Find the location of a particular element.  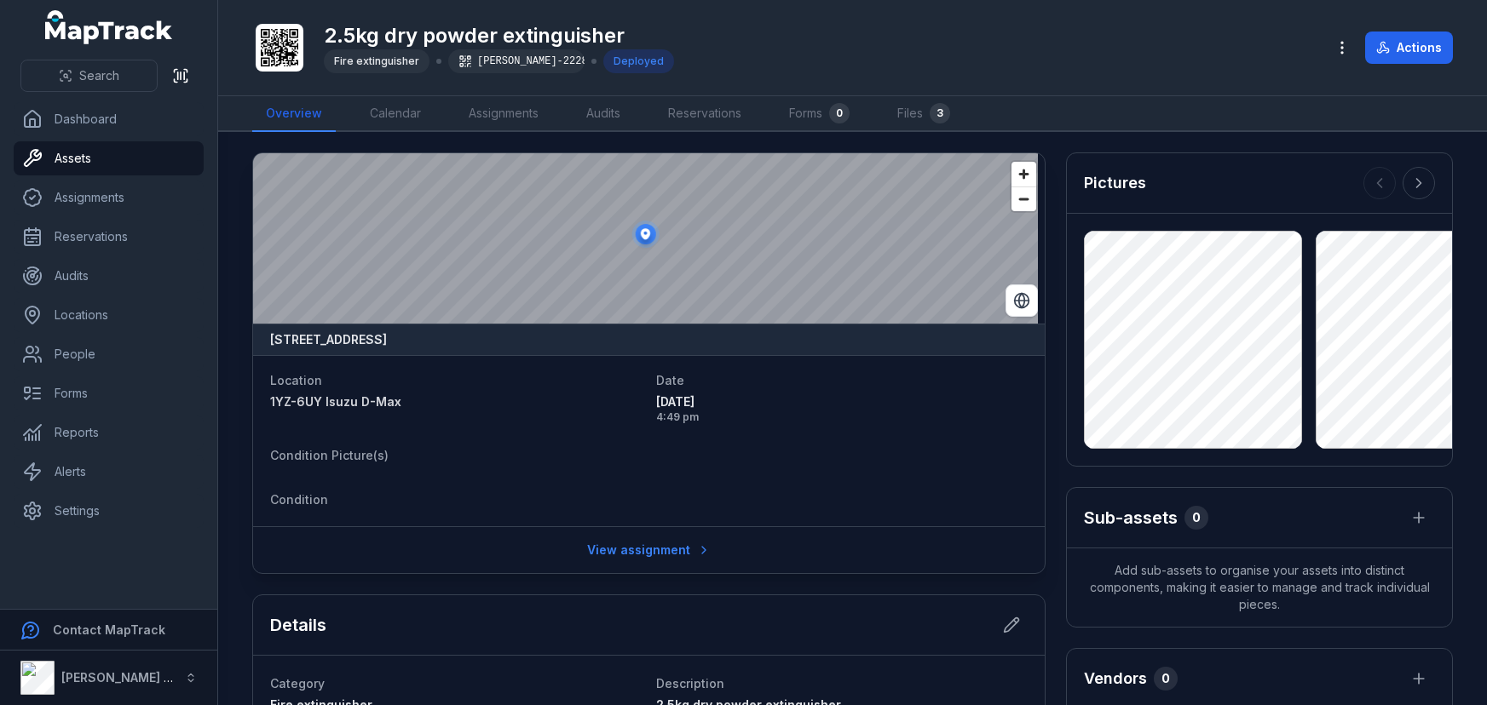

button: Zoom out is located at coordinates (1023, 198).